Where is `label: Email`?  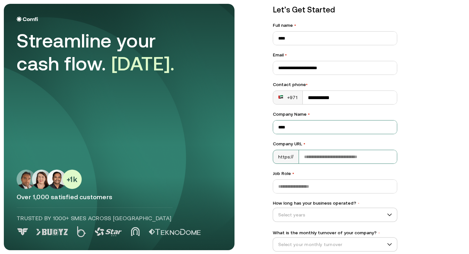 label: Email is located at coordinates (335, 55).